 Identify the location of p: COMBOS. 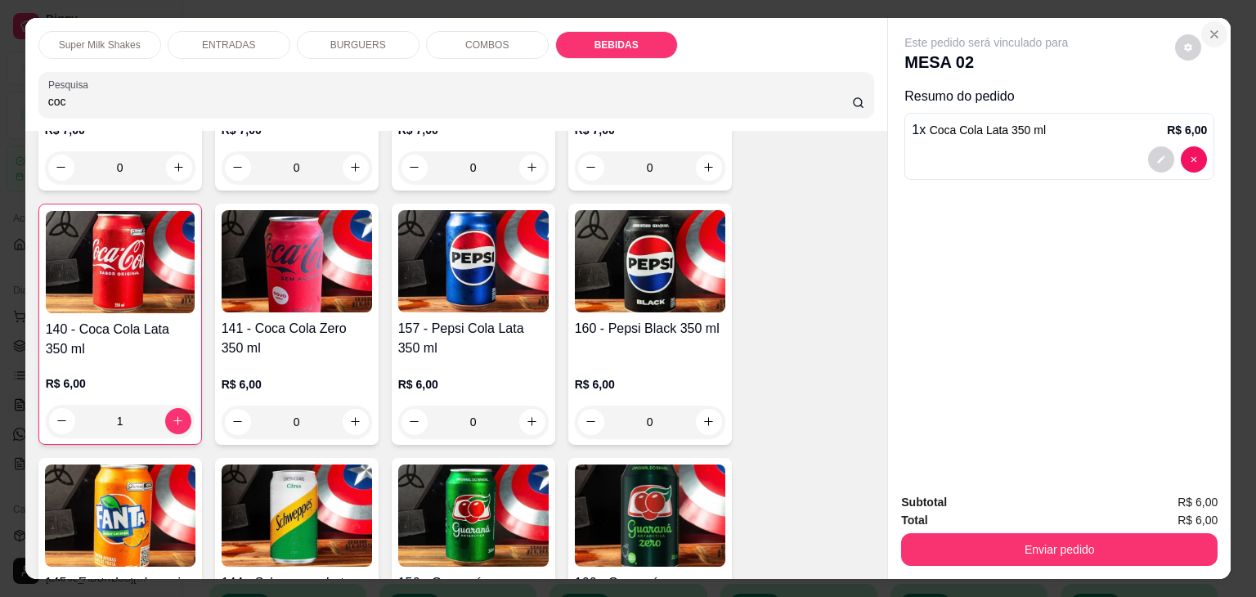
(487, 45).